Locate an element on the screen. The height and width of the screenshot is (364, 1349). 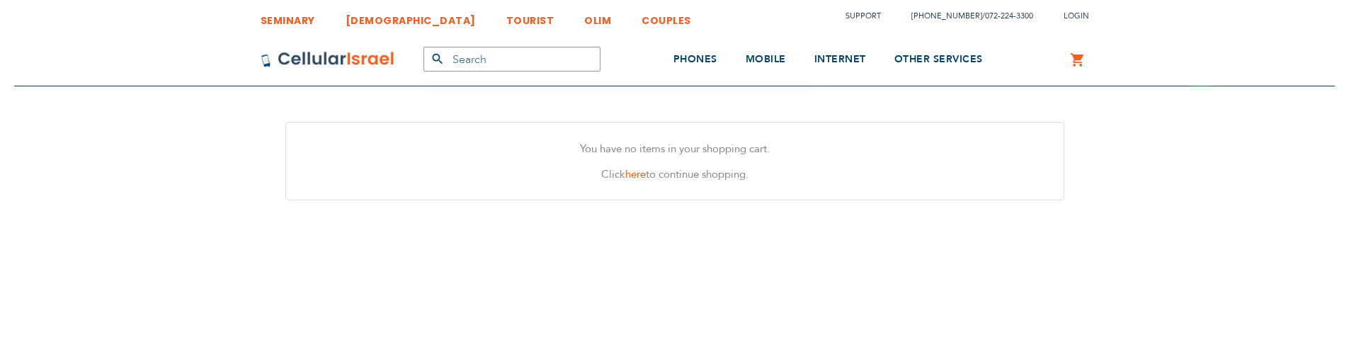
span: INTERNET is located at coordinates (840, 59).